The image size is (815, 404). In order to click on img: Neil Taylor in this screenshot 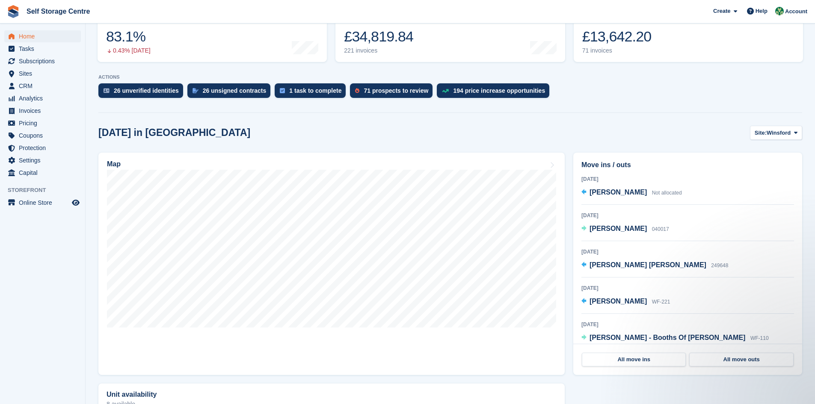, I will do `click(779, 11)`.